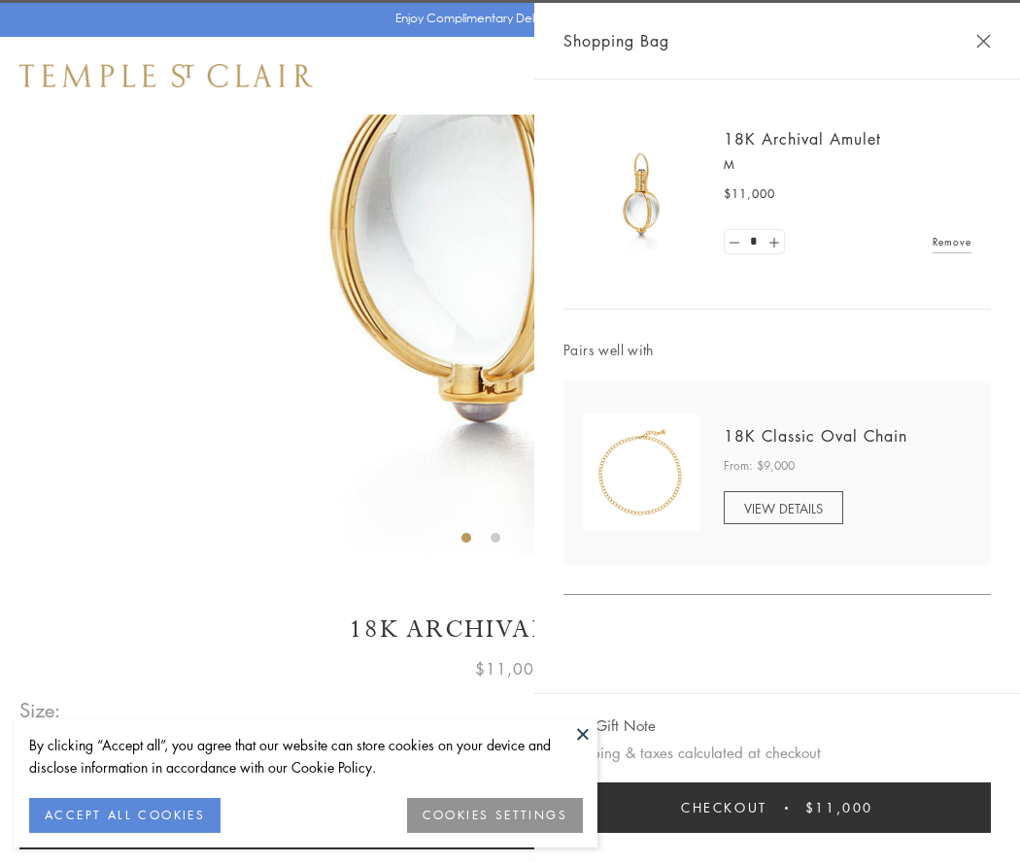  What do you see at coordinates (758, 466) in the screenshot?
I see `span: From: $9,000` at bounding box center [758, 466].